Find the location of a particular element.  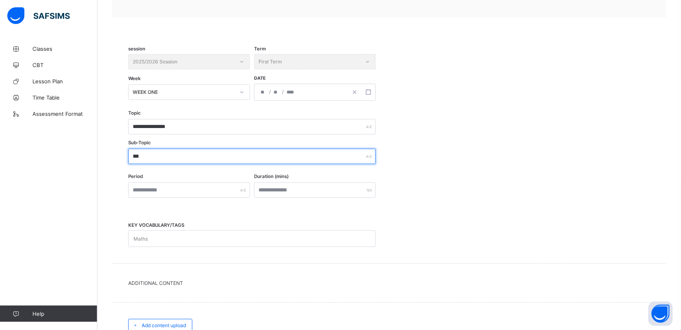

span: Time Table is located at coordinates (65, 97).